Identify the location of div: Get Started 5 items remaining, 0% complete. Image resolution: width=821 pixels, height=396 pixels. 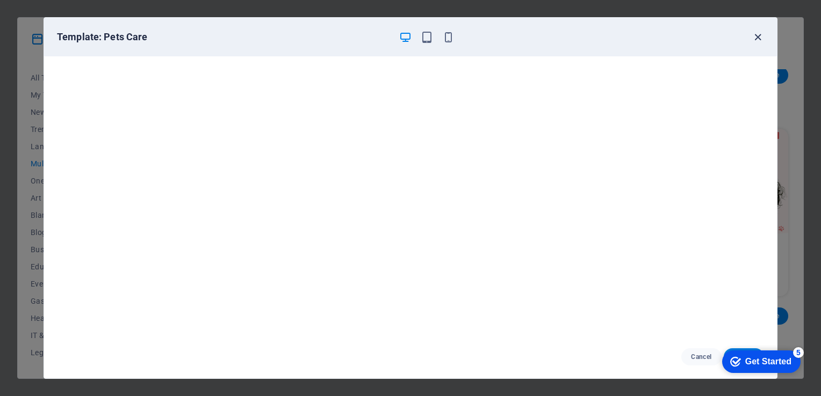
(48, 17).